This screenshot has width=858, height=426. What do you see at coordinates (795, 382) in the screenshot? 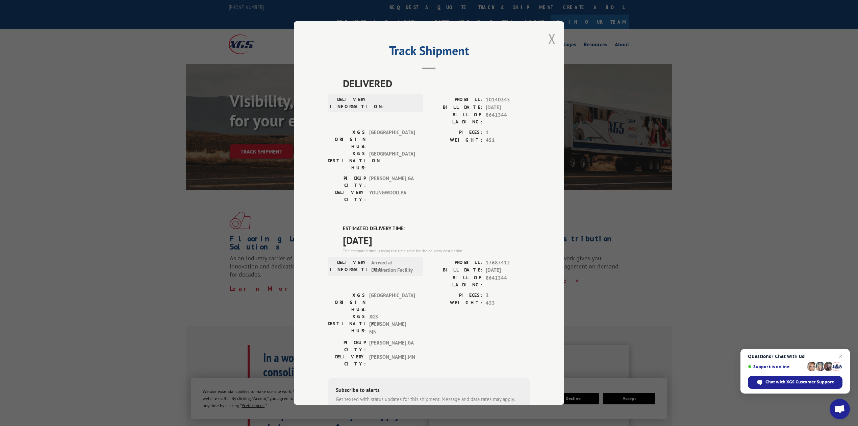
I see `div: Chat with XGS Customer Support` at bounding box center [795, 382].